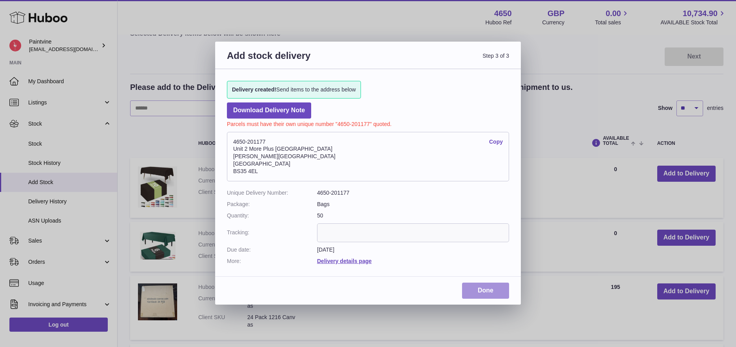  What do you see at coordinates (439, 60) in the screenshot?
I see `span: Step 3 of 3` at bounding box center [439, 60].